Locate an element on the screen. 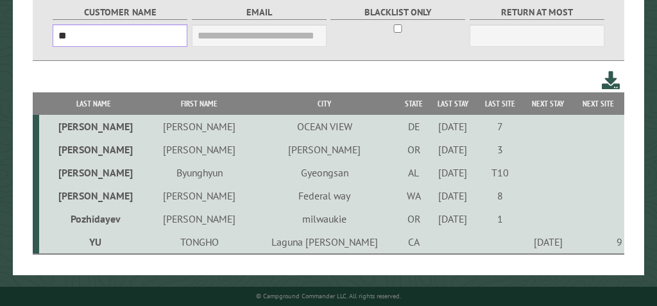 This screenshot has height=306, width=657. th: Last Stay is located at coordinates (453, 103).